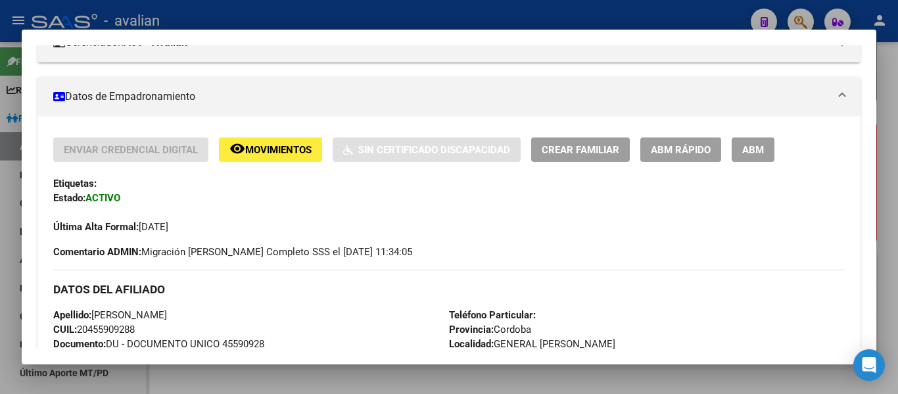 This screenshot has width=898, height=394. I want to click on strong: ACTIVO, so click(103, 198).